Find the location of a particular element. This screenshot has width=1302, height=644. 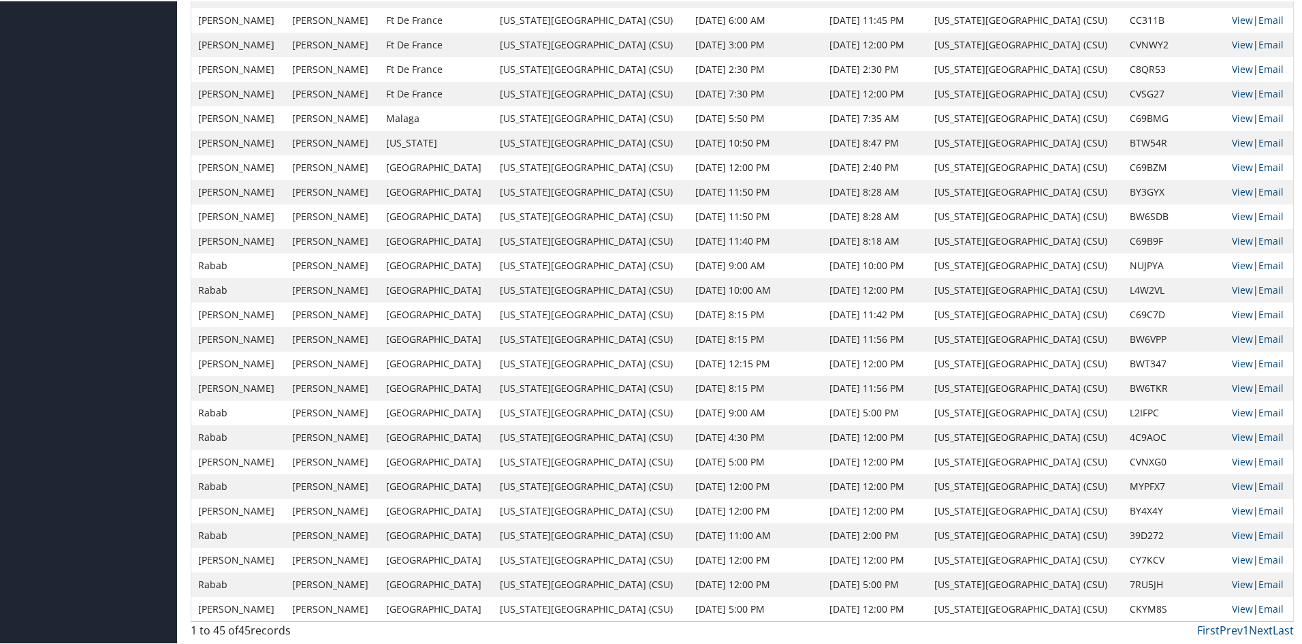

td: NUJPYA is located at coordinates (1174, 264).